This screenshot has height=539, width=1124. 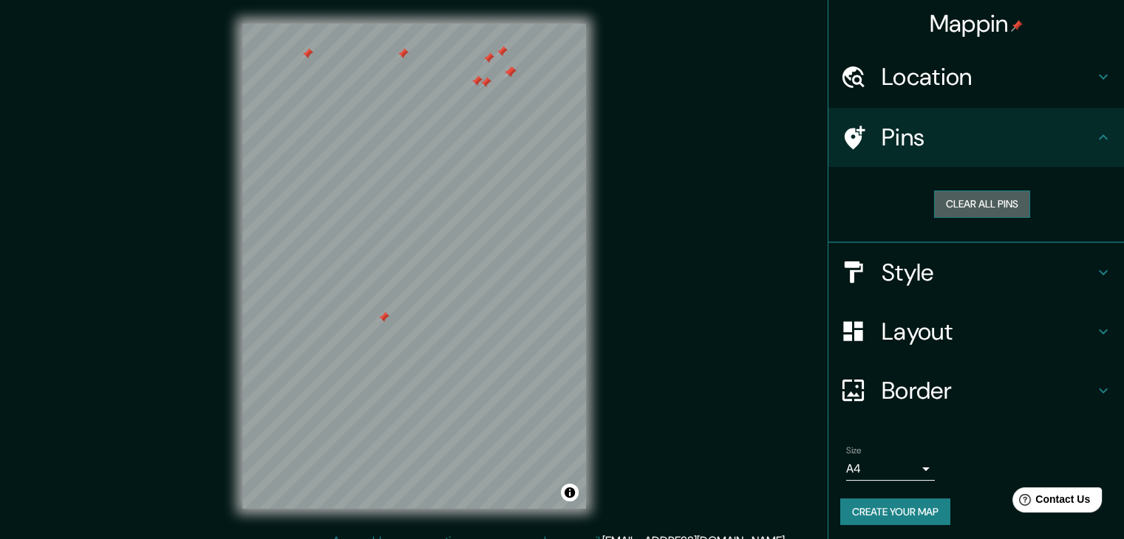 I want to click on div: Style, so click(x=976, y=273).